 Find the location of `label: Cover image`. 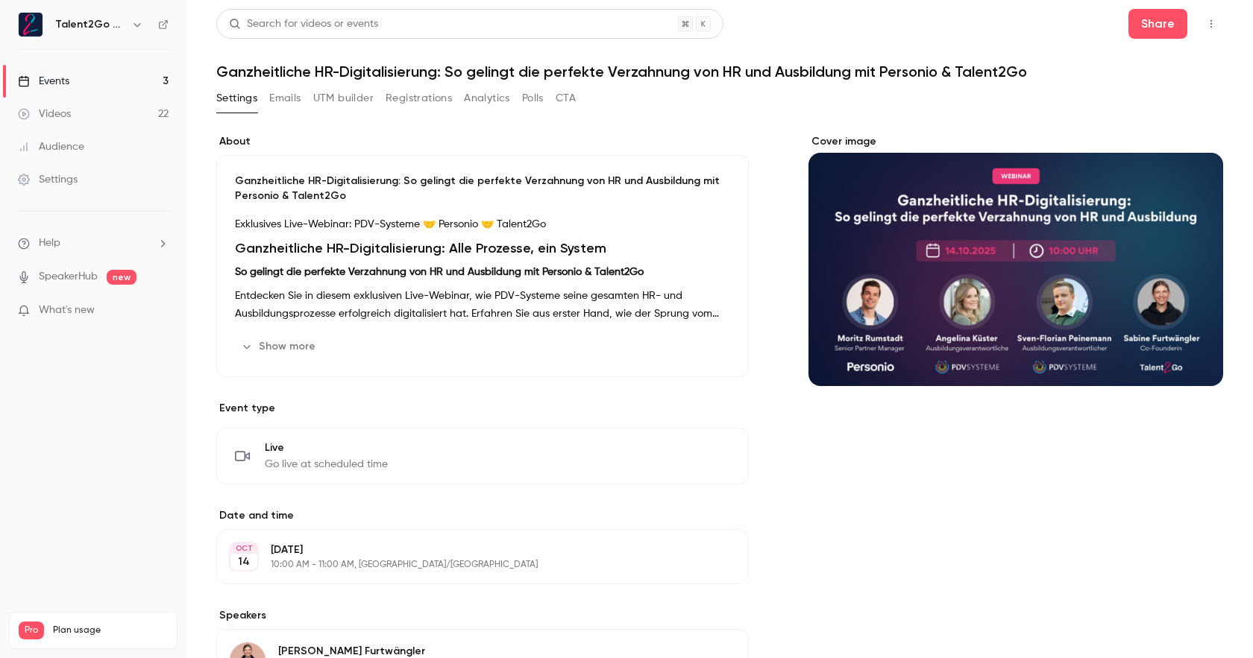

label: Cover image is located at coordinates (1015, 142).